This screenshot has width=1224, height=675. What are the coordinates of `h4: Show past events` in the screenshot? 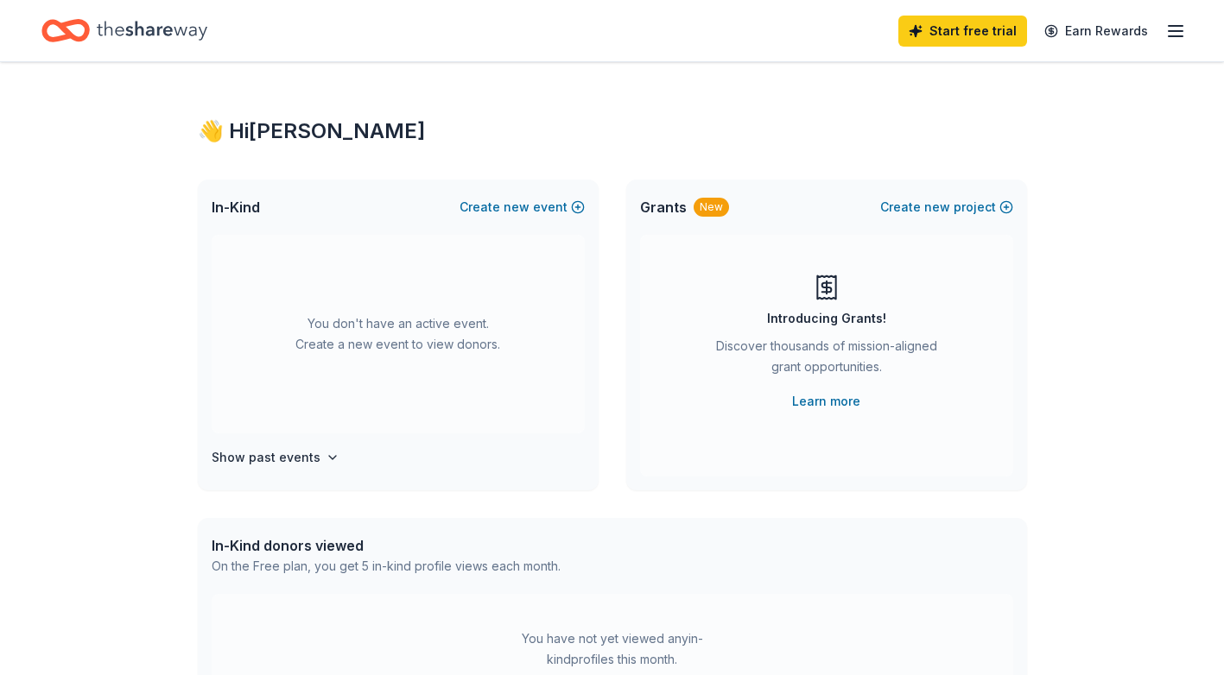 It's located at (266, 458).